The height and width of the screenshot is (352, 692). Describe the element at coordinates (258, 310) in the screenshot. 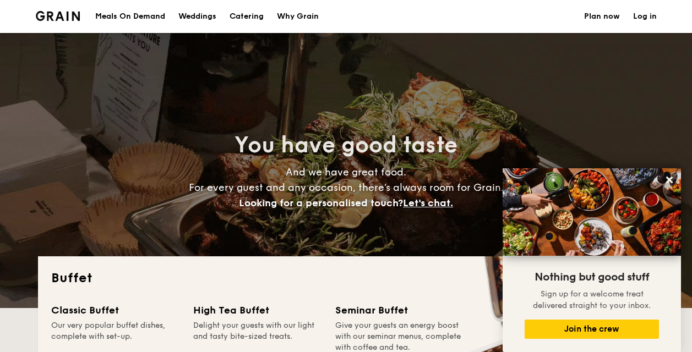

I see `div: High Tea Buffet` at that location.